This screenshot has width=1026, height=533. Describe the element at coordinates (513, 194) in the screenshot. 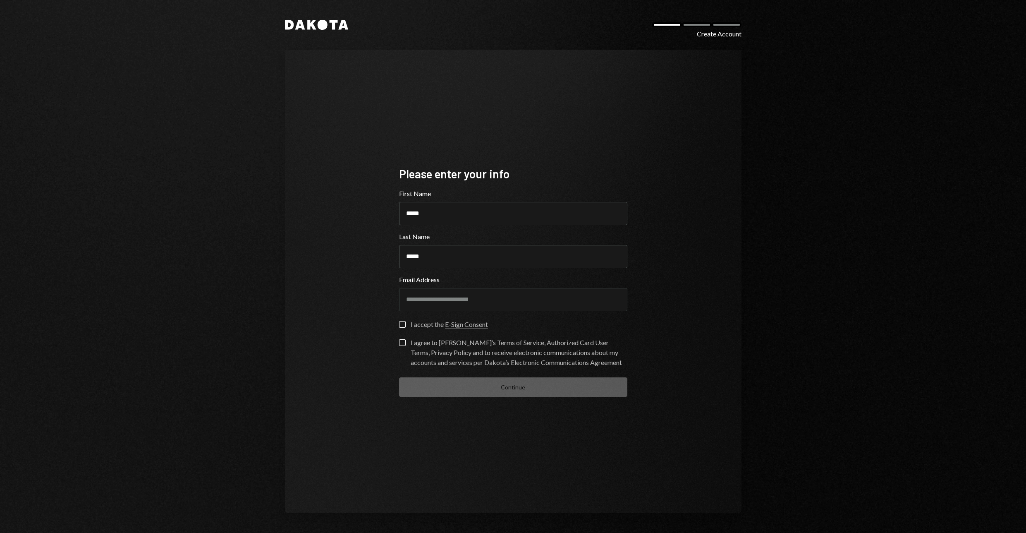

I see `label: First Name` at that location.